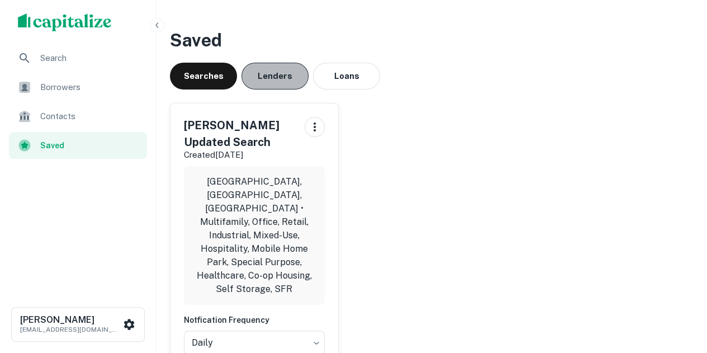 This screenshot has height=353, width=707. Describe the element at coordinates (78, 145) in the screenshot. I see `div: Saved` at that location.